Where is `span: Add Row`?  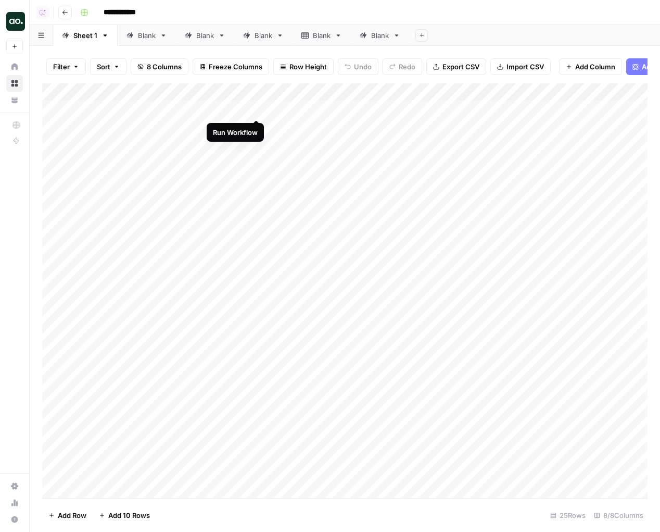
span: Add Row is located at coordinates (72, 515).